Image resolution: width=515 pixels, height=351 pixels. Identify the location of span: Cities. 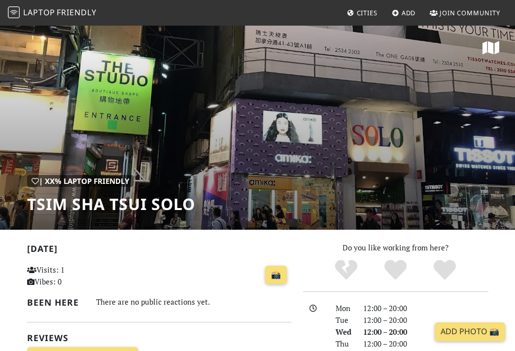
(367, 13).